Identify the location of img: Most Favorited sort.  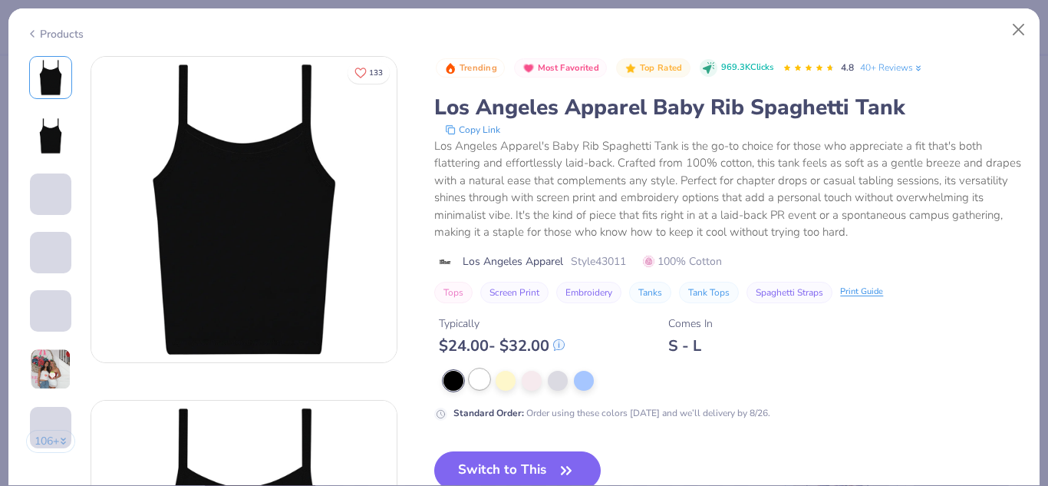
(529, 68).